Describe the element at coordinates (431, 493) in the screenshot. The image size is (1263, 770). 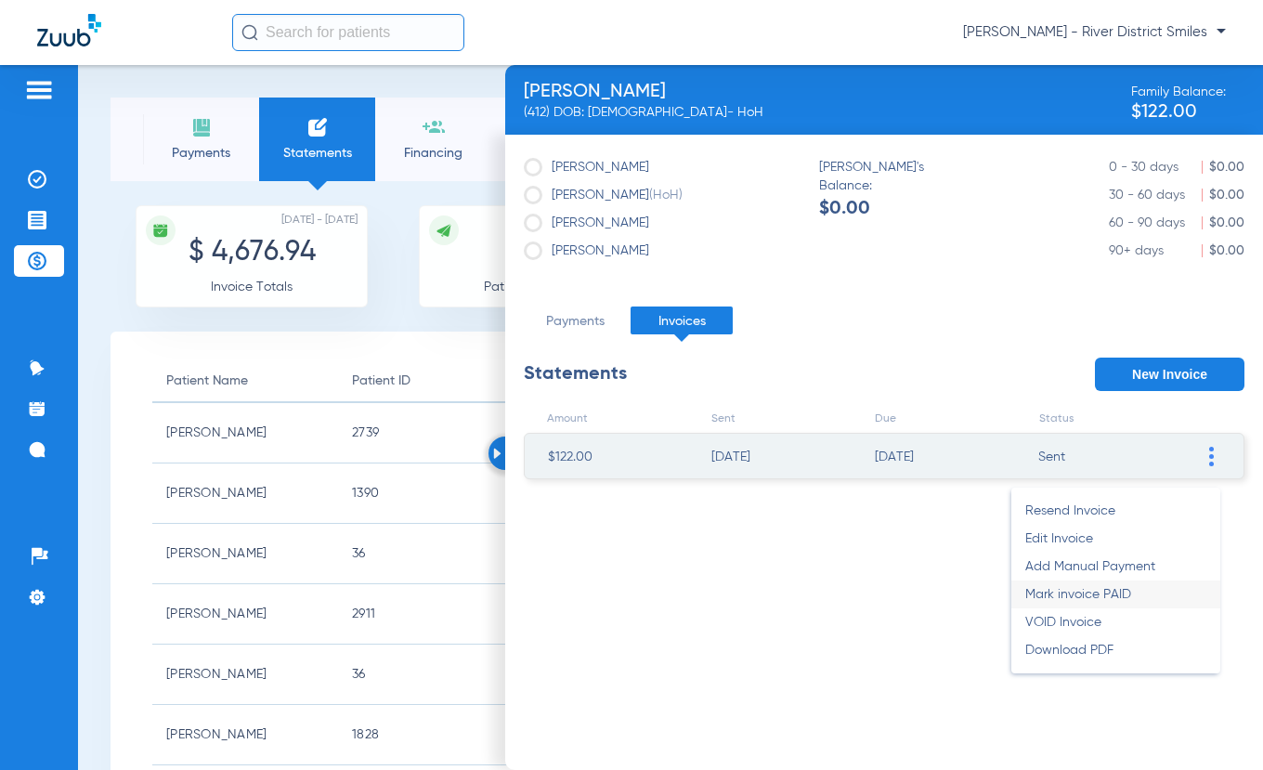
I see `td: 1390` at that location.